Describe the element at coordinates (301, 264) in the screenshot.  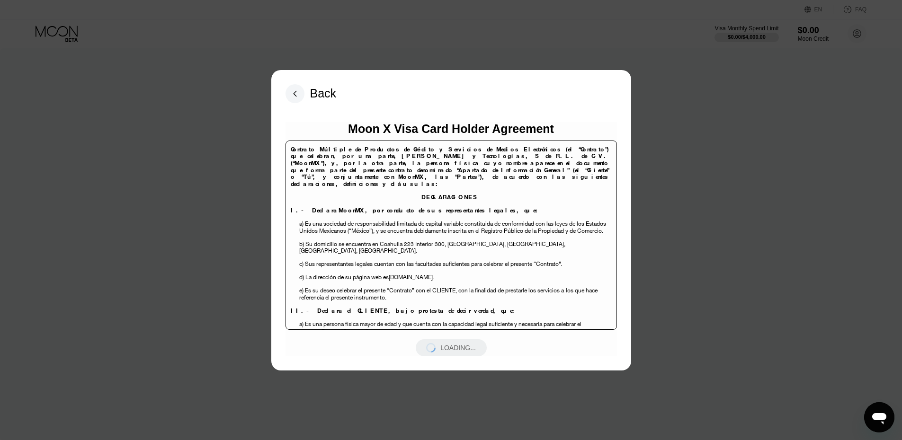
I see `span: c` at that location.